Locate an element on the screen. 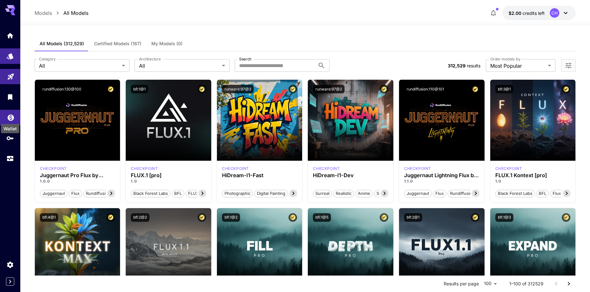  h3: HiDream-I1-Fast is located at coordinates (260, 175).